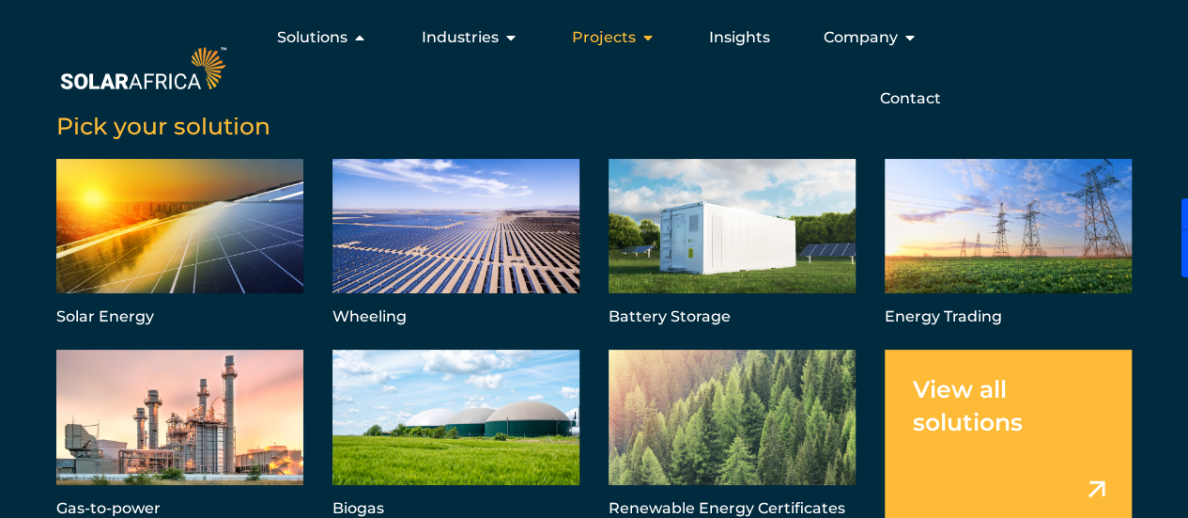  I want to click on span: Company, so click(860, 38).